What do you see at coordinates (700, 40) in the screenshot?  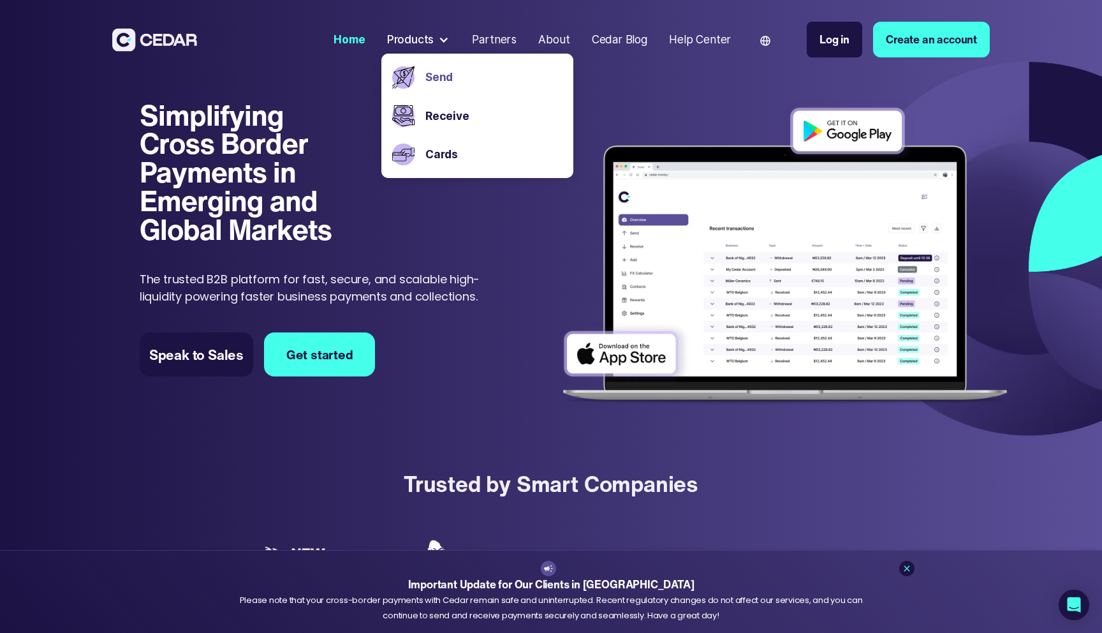 I see `a: Help Center` at bounding box center [700, 40].